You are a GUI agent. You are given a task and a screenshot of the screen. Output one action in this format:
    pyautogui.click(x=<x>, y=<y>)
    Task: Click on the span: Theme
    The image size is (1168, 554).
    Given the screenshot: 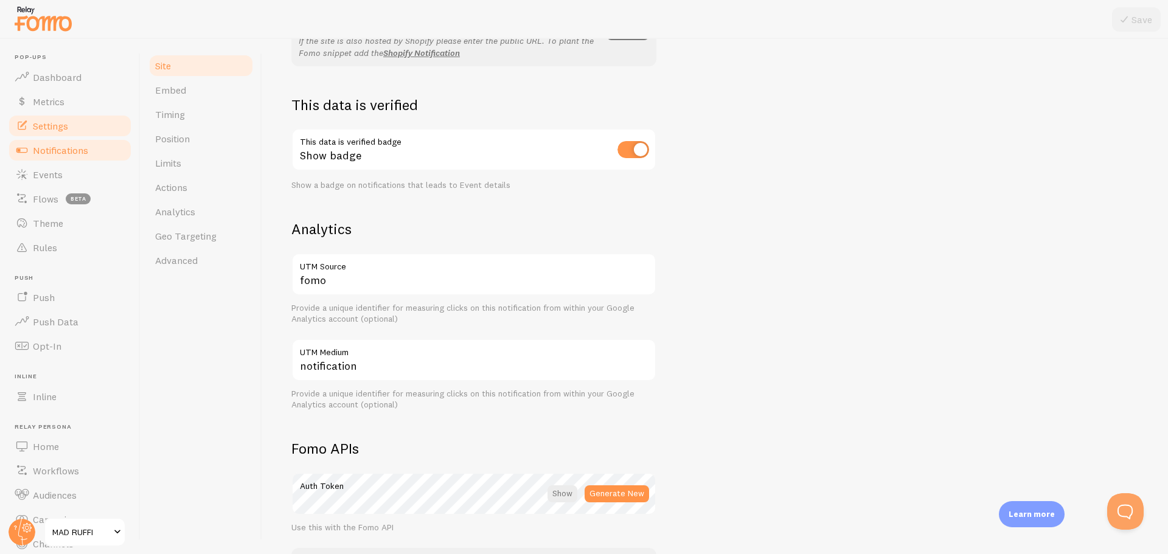 What is the action you would take?
    pyautogui.click(x=48, y=223)
    